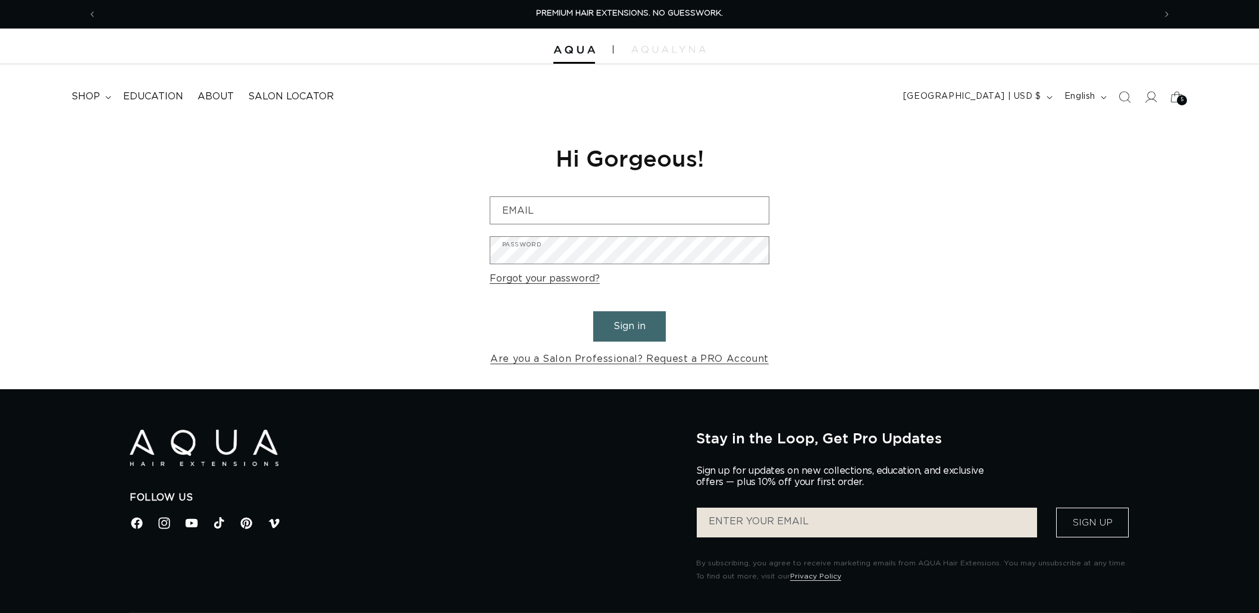 The height and width of the screenshot is (613, 1259). What do you see at coordinates (1166, 14) in the screenshot?
I see `button: Next announcement` at bounding box center [1166, 14].